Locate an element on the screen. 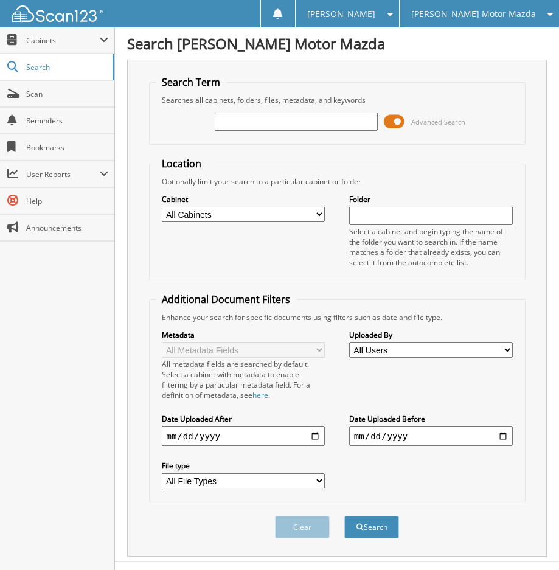 The image size is (559, 570). label: Folder is located at coordinates (431, 199).